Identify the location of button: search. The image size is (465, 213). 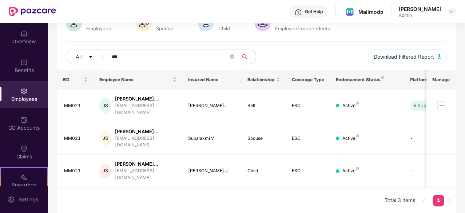
(247, 57).